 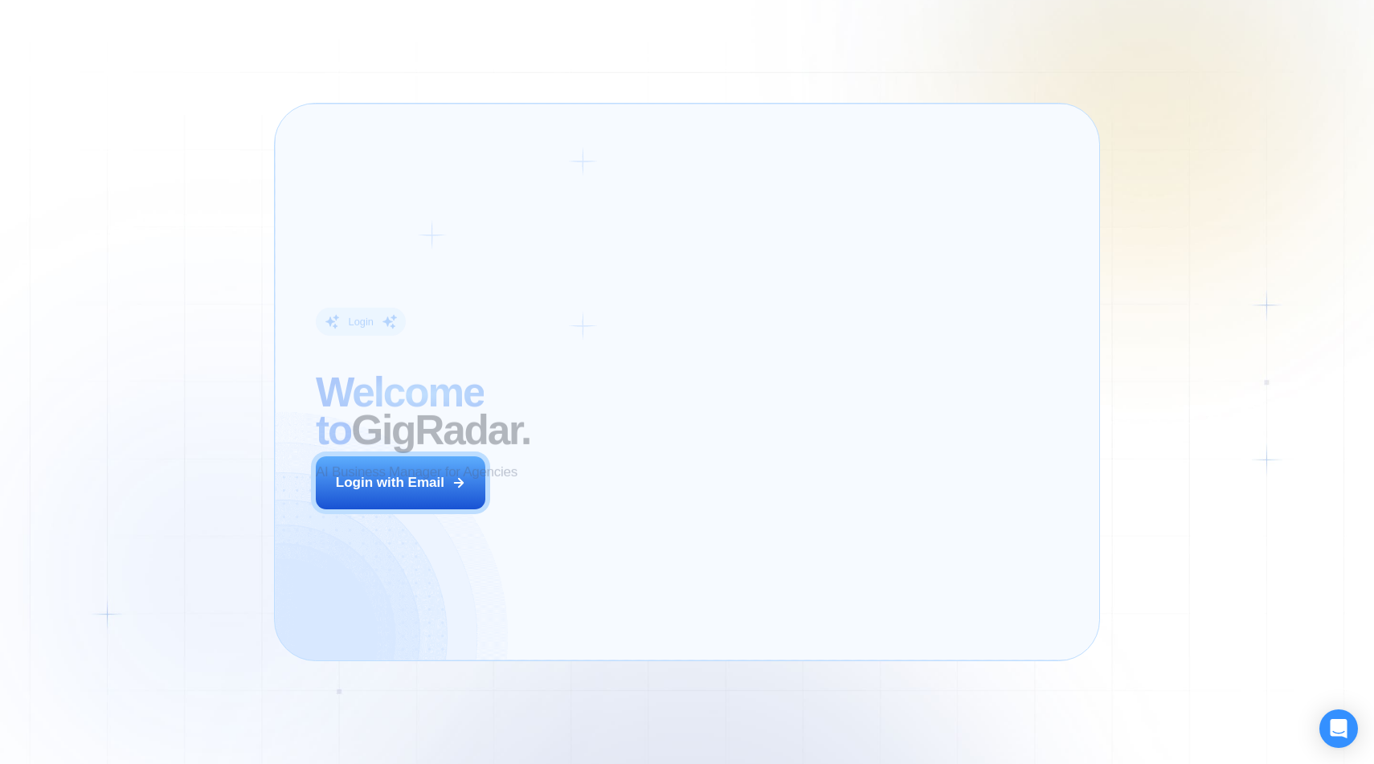 I want to click on div: Login with Email, so click(x=390, y=483).